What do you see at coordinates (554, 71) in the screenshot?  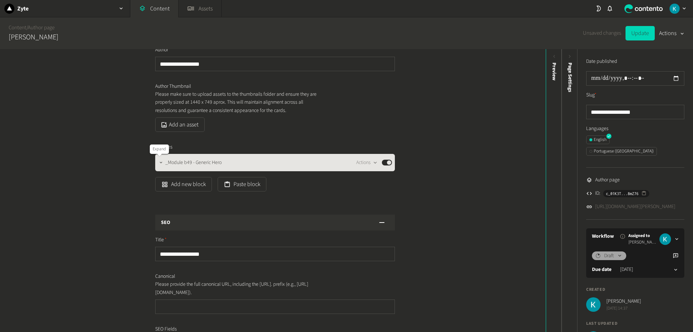 I see `div: Preview` at bounding box center [554, 71].